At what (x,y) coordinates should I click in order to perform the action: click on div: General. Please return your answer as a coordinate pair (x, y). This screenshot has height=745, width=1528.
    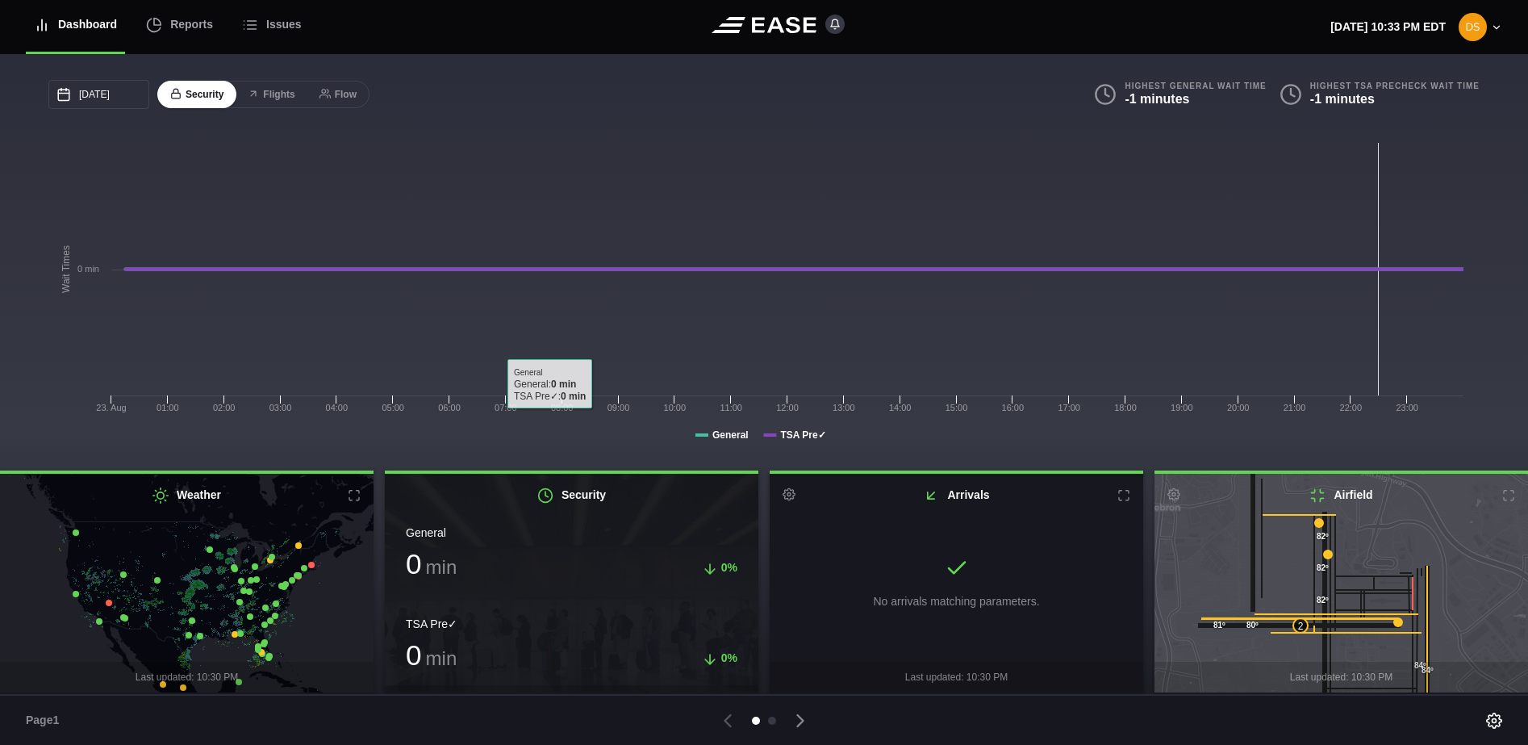
    Looking at the image, I should click on (571, 533).